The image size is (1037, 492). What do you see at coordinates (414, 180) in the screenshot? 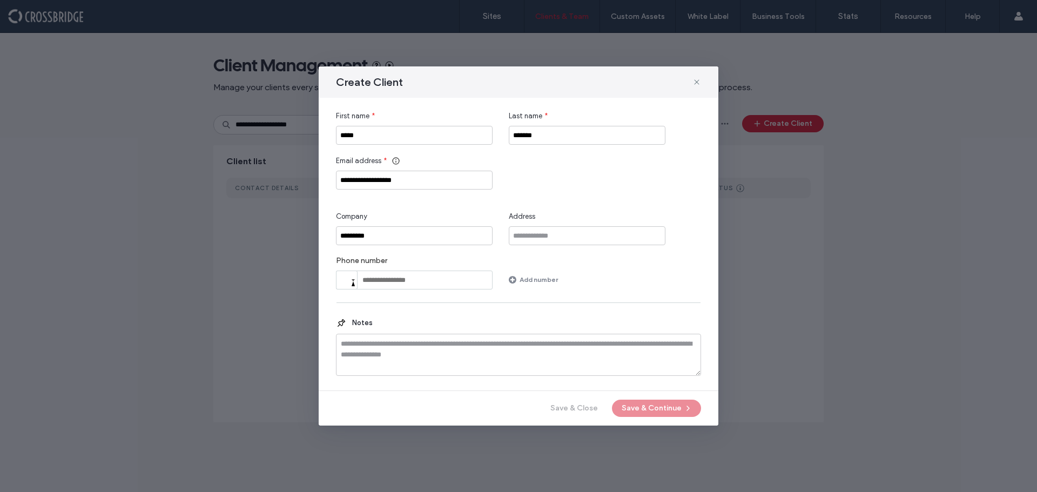
I see `input: Email address` at bounding box center [414, 180].